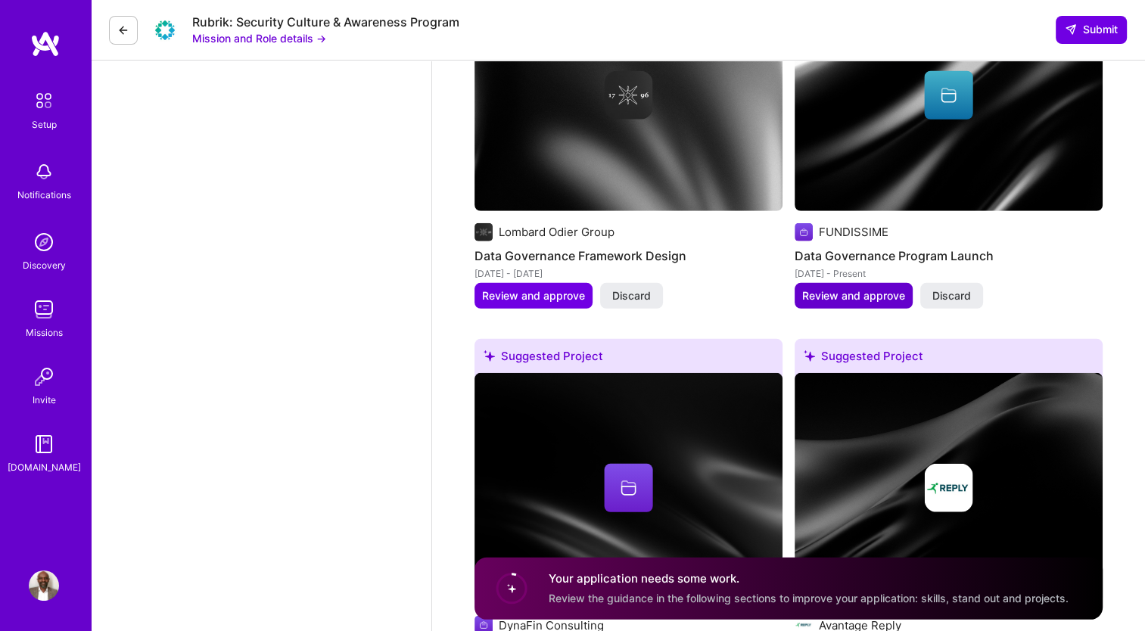  I want to click on i: icon SendLight, so click(1071, 30).